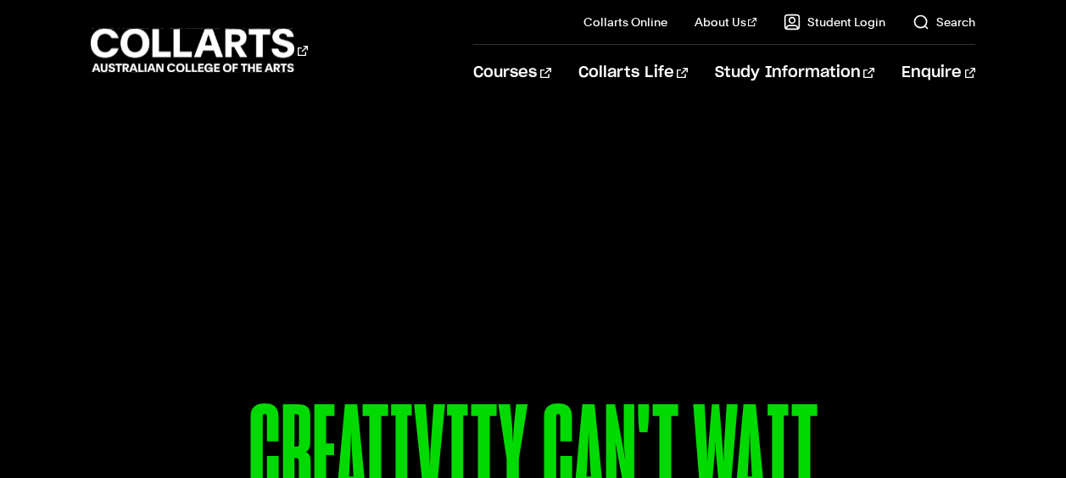 The image size is (1066, 478). What do you see at coordinates (625, 22) in the screenshot?
I see `a: Collarts Online` at bounding box center [625, 22].